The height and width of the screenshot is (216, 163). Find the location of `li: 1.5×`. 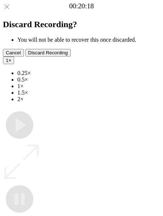

li: 1.5× is located at coordinates (89, 93).